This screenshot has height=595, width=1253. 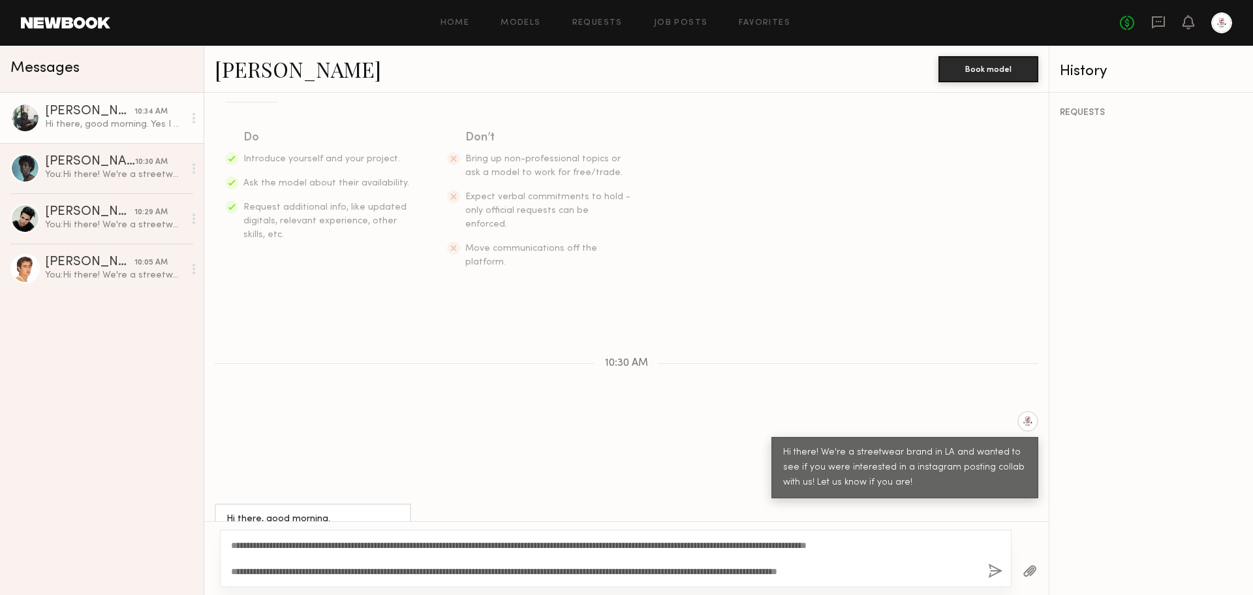 I want to click on span: 10:30 AM, so click(x=627, y=363).